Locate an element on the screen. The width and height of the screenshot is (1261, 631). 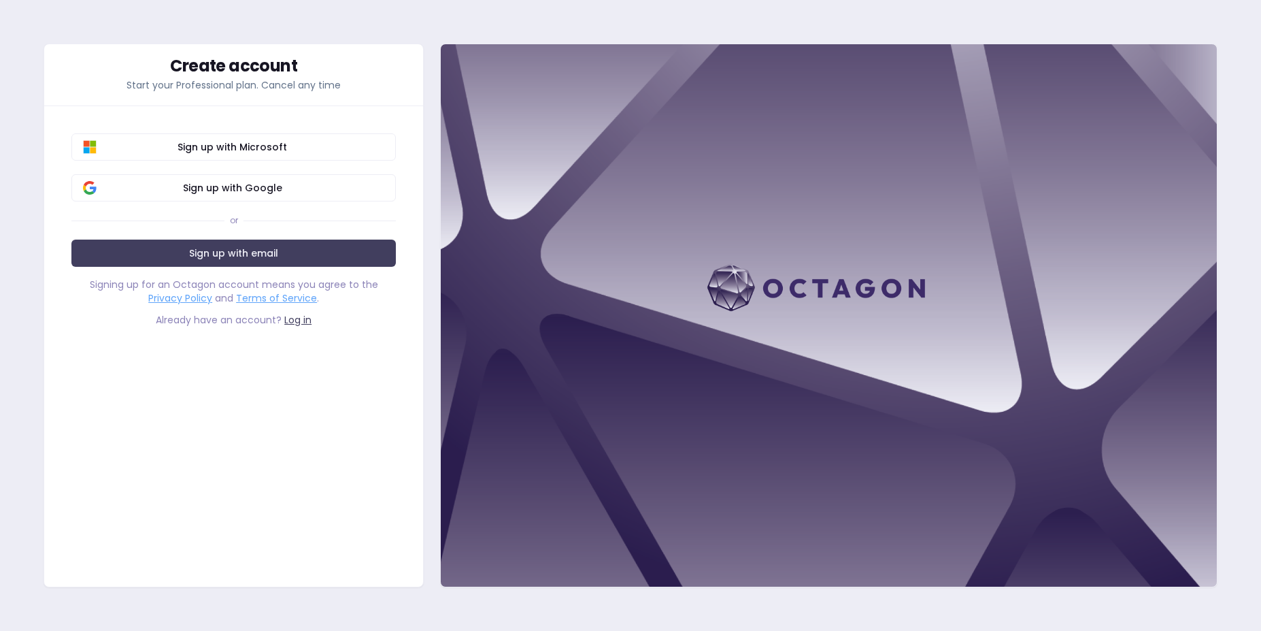
div: or is located at coordinates (234, 220).